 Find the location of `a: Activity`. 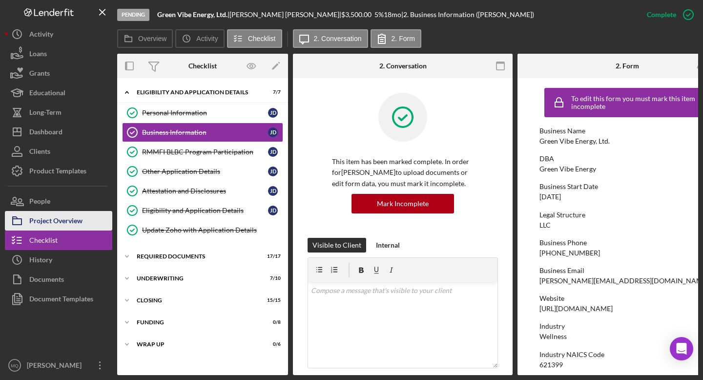

a: Activity is located at coordinates (59, 34).